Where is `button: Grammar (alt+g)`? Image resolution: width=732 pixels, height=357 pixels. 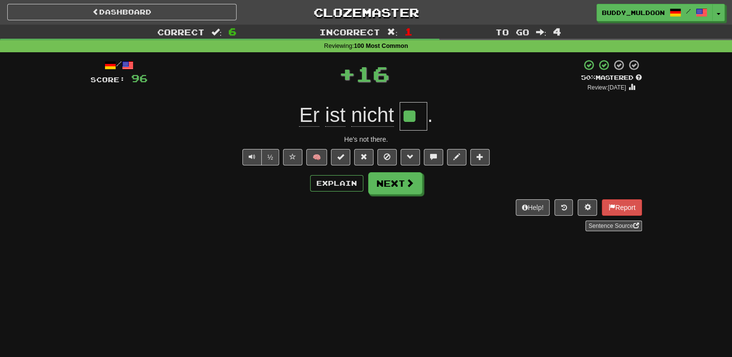 button: Grammar (alt+g) is located at coordinates (410, 157).